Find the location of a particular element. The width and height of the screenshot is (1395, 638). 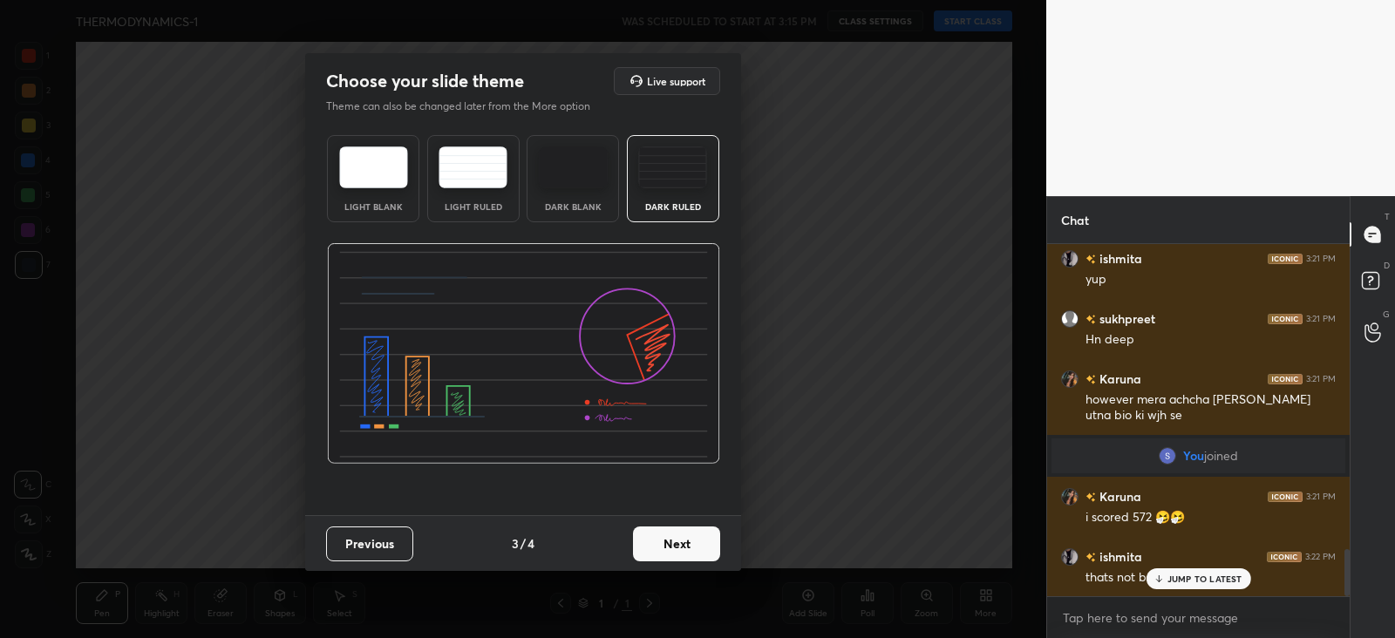

div: Light Blank is located at coordinates (373, 207).